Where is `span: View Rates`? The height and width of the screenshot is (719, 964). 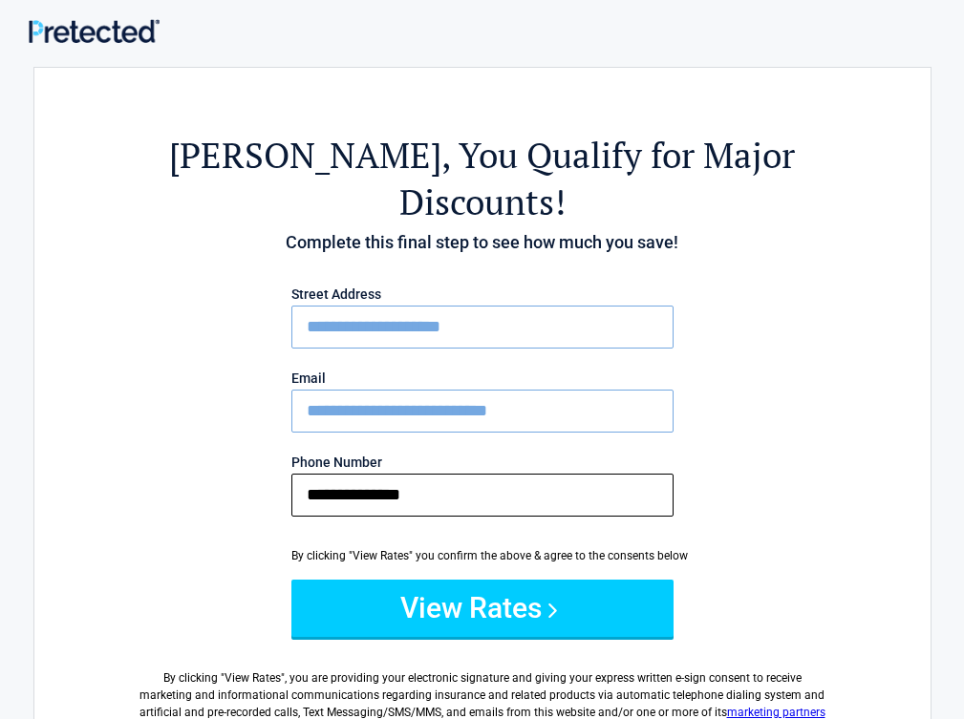 span: View Rates is located at coordinates (252, 678).